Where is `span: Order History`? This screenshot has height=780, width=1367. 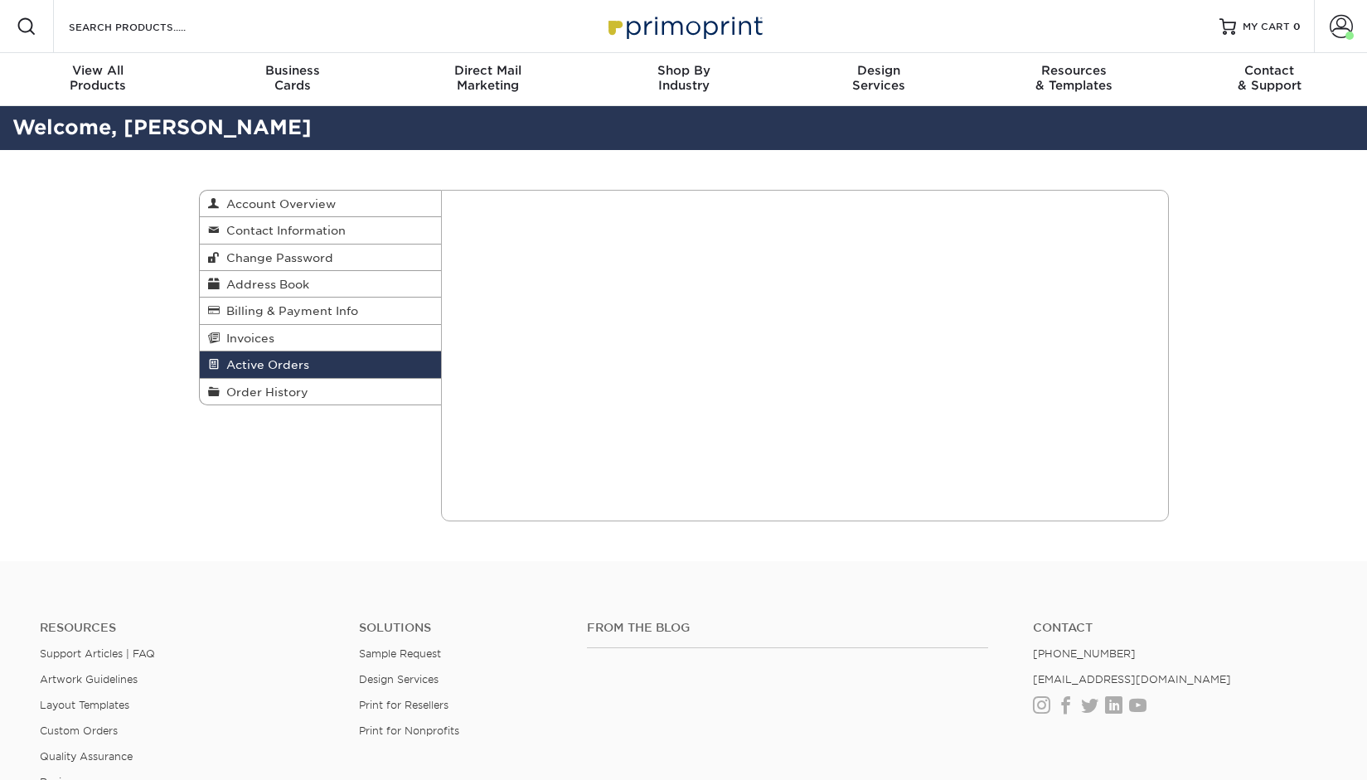
span: Order History is located at coordinates (264, 392).